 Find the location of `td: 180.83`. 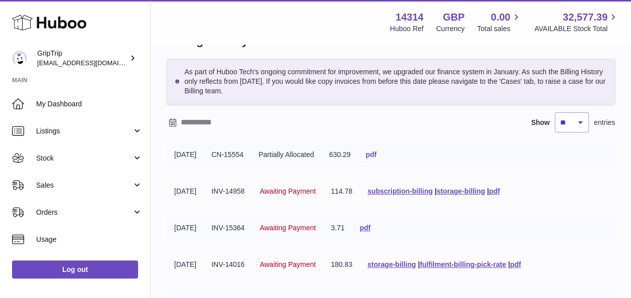

td: 180.83 is located at coordinates (341, 265).